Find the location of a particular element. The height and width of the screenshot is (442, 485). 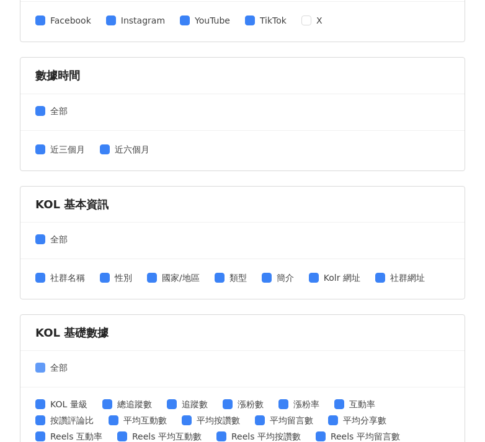

span: 國家/地區 is located at coordinates (180, 278).